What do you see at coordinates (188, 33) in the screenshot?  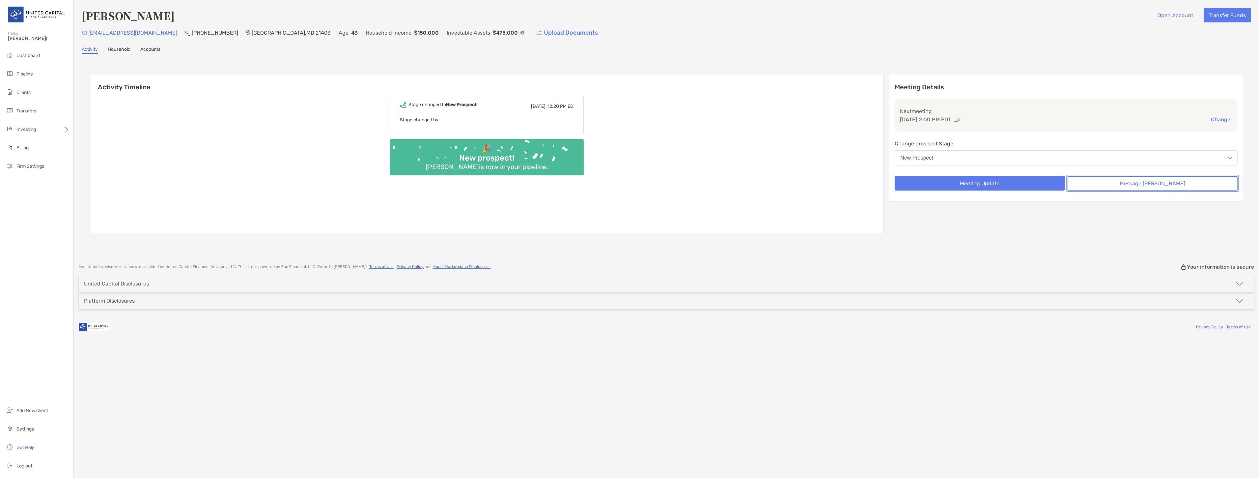 I see `img: Phone Icon` at bounding box center [188, 33].